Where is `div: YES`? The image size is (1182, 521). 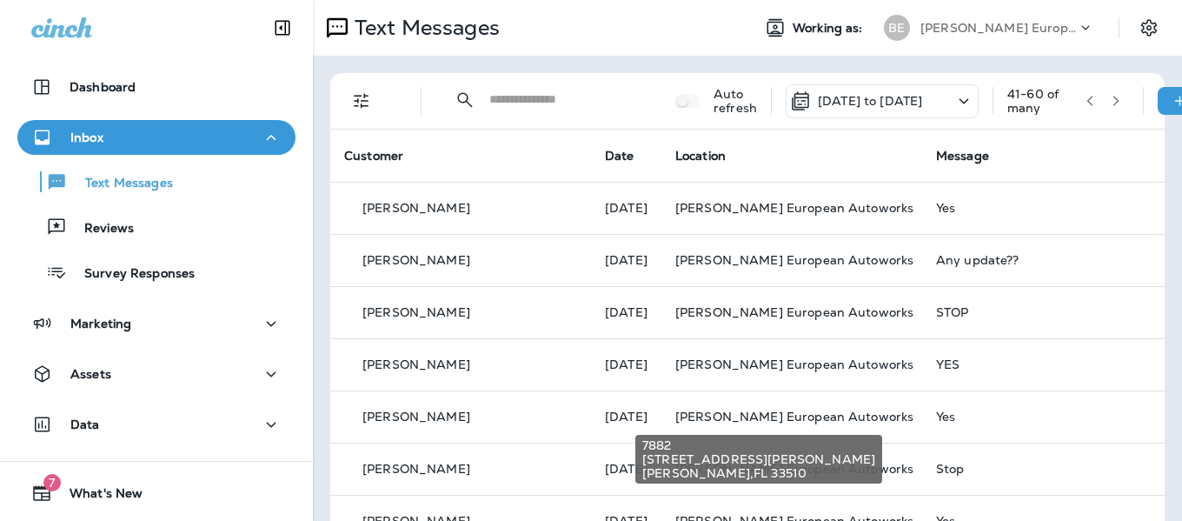 div: YES is located at coordinates (1053, 364).